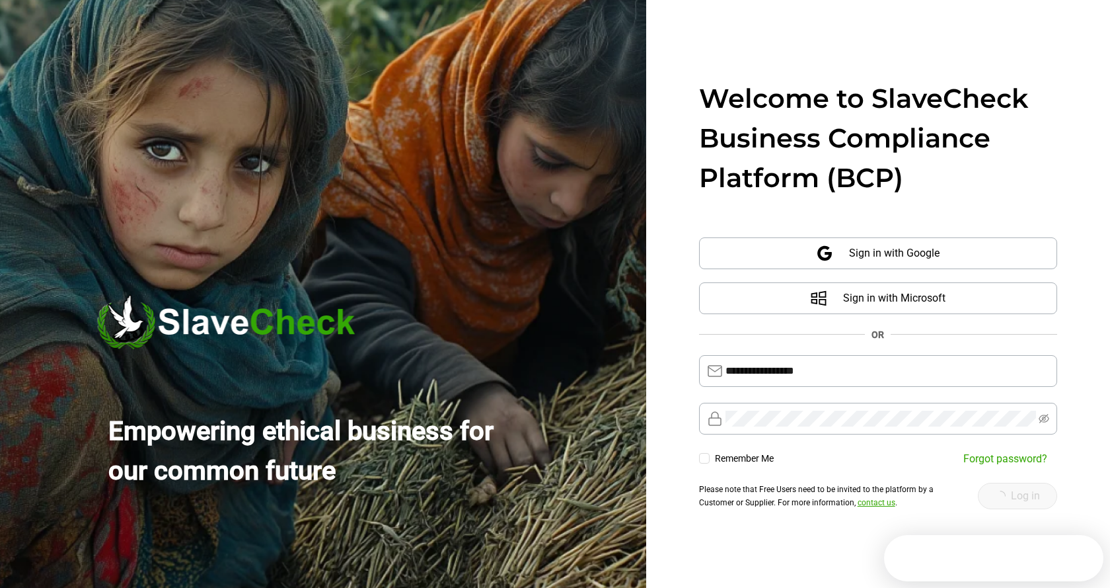 This screenshot has height=588, width=1110. I want to click on span: Please note that Free Users need to be invited to the platform by a Customer or Supplier. For mor..., so click(816, 496).